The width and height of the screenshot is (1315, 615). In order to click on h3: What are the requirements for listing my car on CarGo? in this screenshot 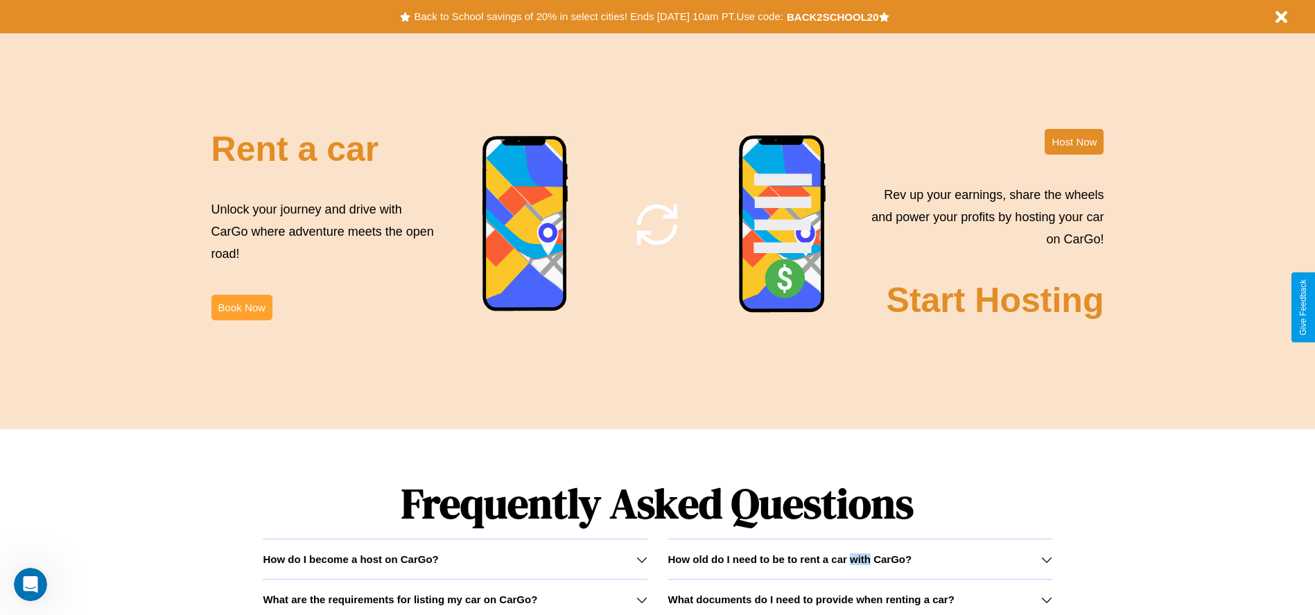, I will do `click(400, 599)`.